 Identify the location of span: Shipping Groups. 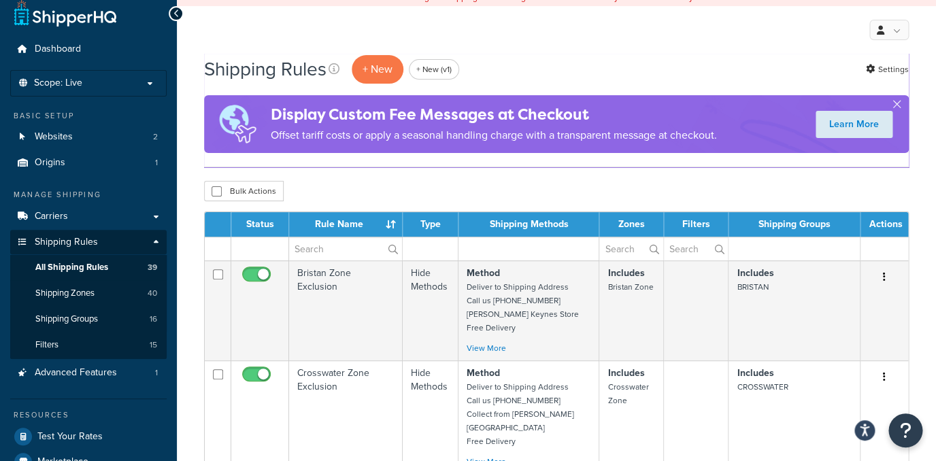
(67, 319).